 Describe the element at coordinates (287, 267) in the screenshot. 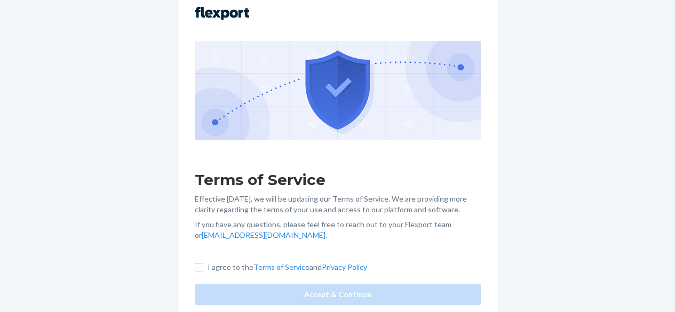

I see `p: I agree to the and` at that location.